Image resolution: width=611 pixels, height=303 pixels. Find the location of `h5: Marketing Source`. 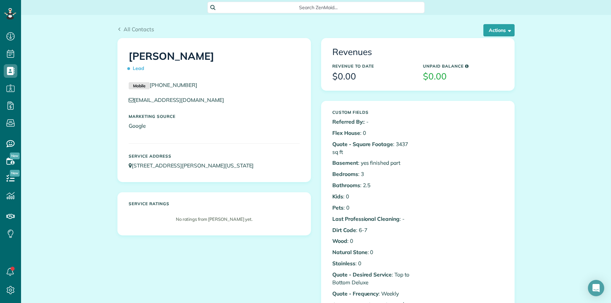

h5: Marketing Source is located at coordinates (214, 116).